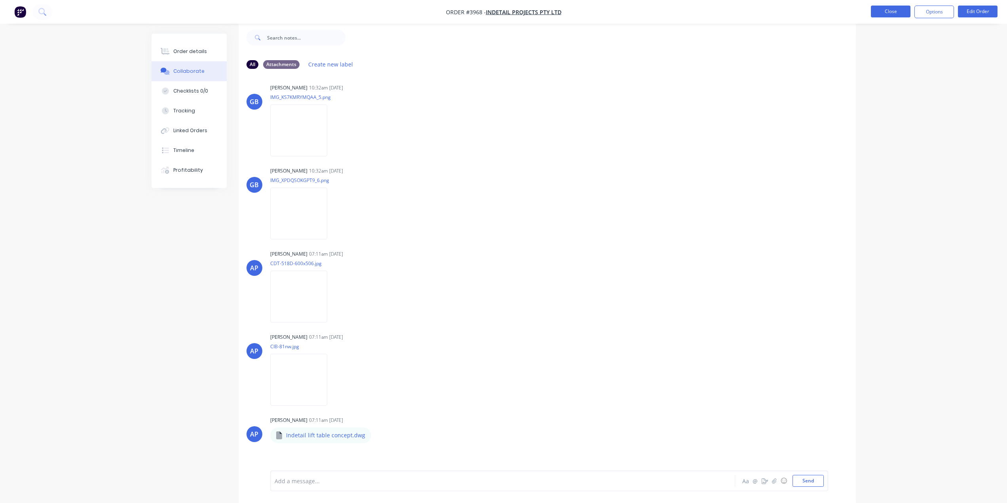  Describe the element at coordinates (189, 111) in the screenshot. I see `button: Tracking` at that location.